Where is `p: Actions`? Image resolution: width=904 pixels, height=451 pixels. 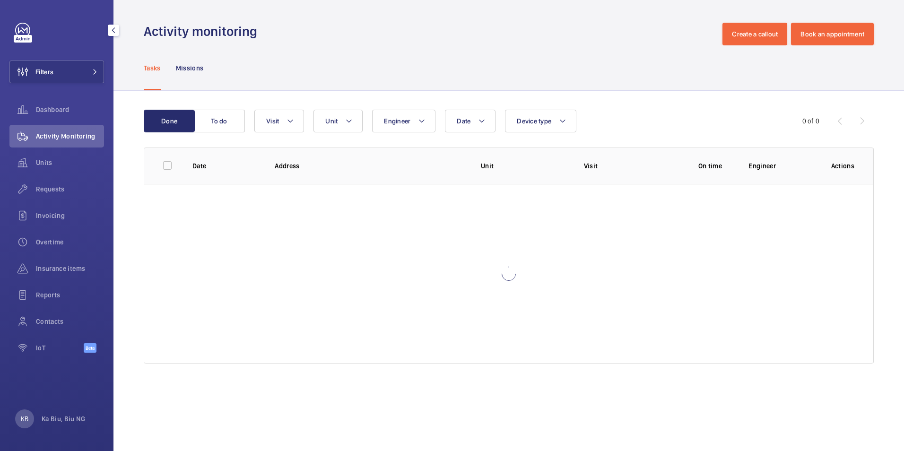 p: Actions is located at coordinates (843, 166).